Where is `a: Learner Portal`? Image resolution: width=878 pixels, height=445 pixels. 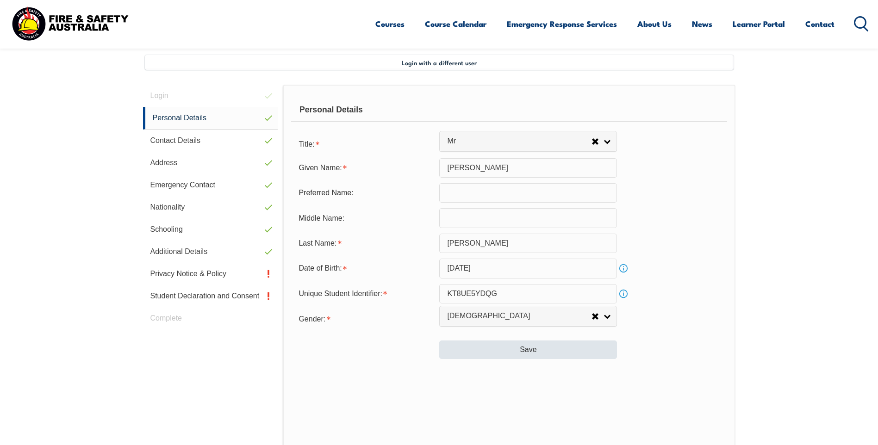 a: Learner Portal is located at coordinates (759, 24).